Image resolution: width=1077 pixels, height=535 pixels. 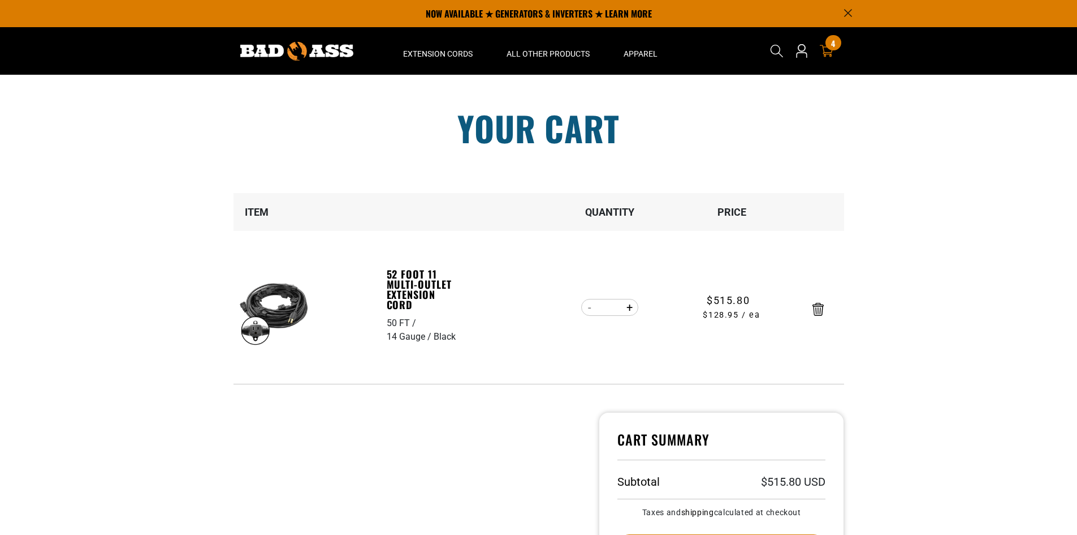 I want to click on summary: Extension Cords, so click(x=438, y=51).